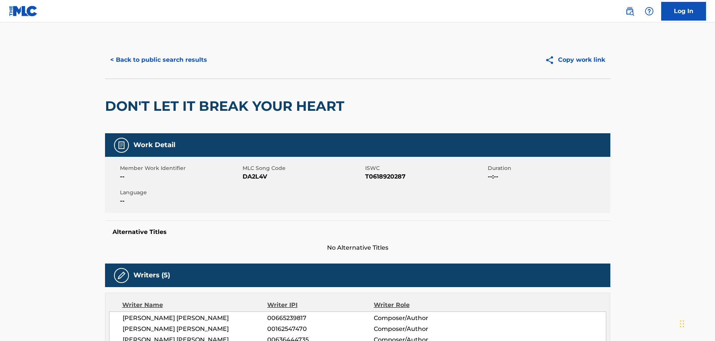  I want to click on div: Help, so click(650, 11).